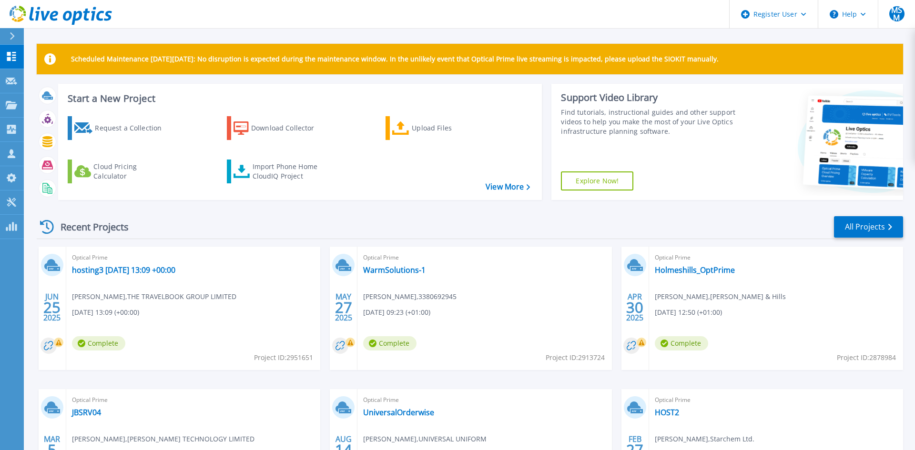  I want to click on div: Upload Files, so click(450, 128).